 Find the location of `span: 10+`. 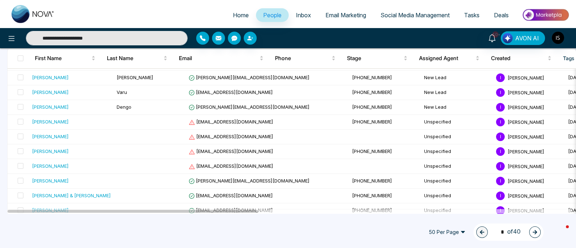

span: 10+ is located at coordinates (496, 35).